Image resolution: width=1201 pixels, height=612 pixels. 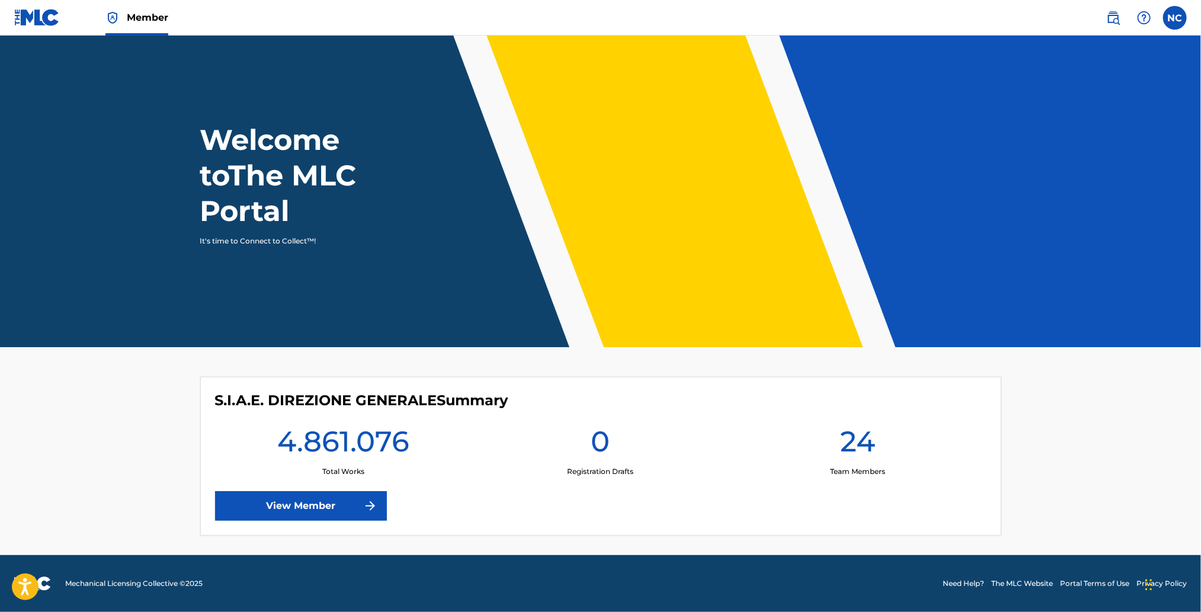 I want to click on img: MLC Logo, so click(x=37, y=17).